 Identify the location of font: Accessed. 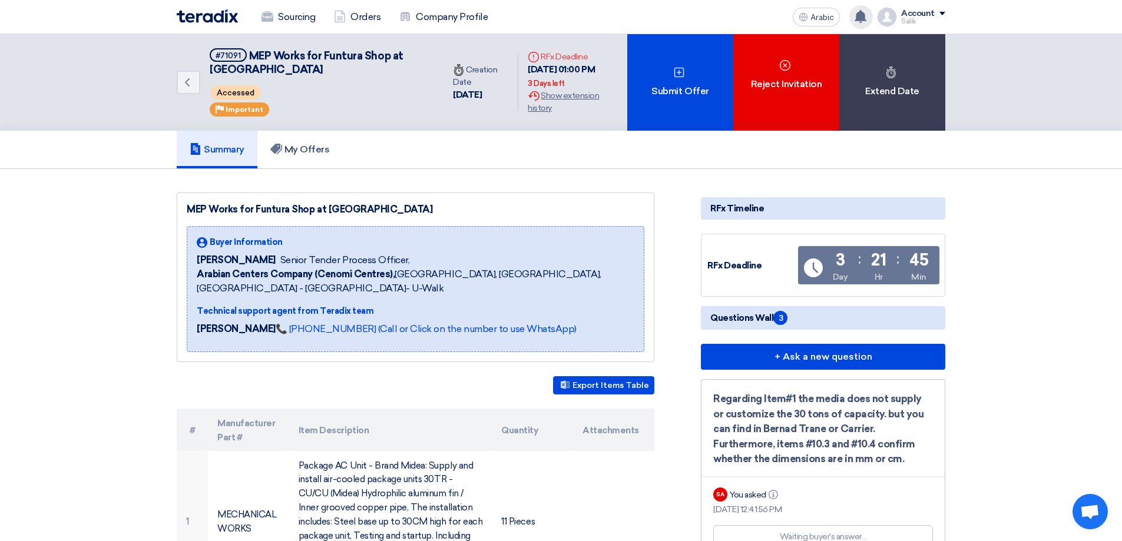
(236, 93).